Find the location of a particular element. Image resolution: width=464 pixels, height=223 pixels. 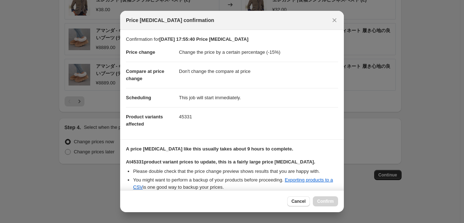

dd: Change the price by a certain percentage (-15%) is located at coordinates (258, 52).